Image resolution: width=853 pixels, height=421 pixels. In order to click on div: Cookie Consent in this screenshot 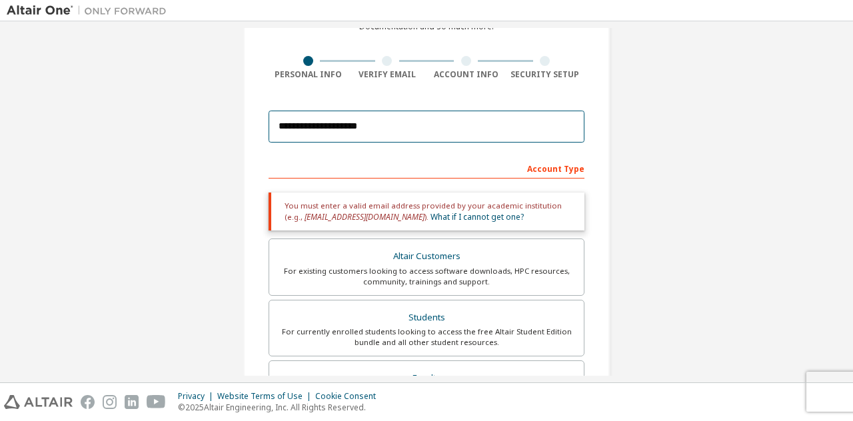, I will do `click(349, 397)`.